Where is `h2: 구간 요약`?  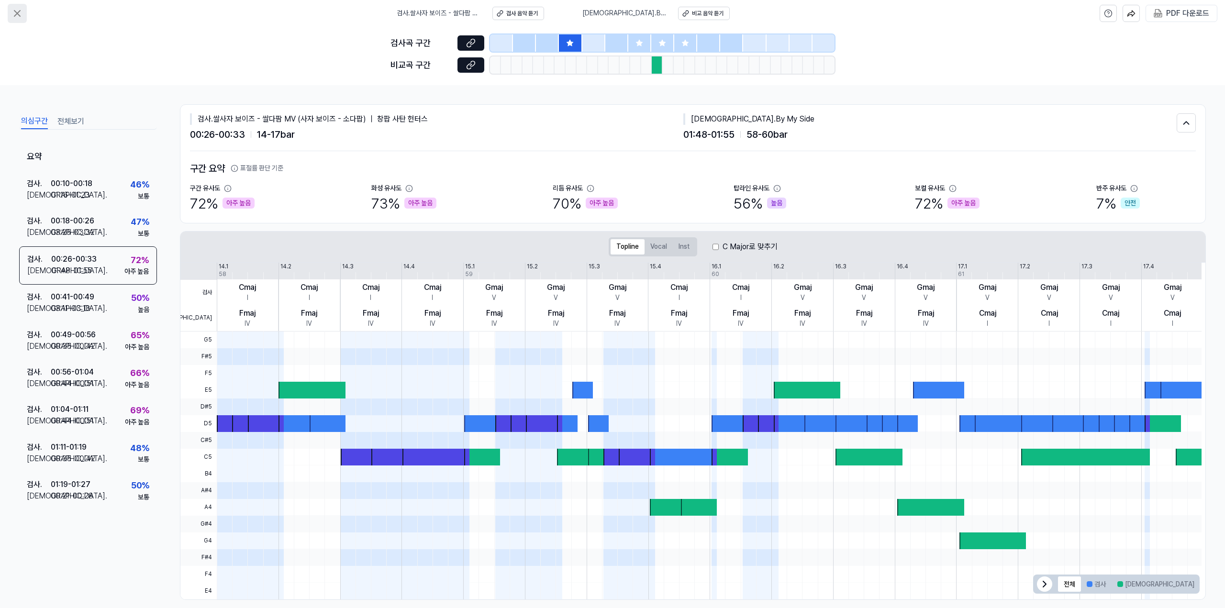 h2: 구간 요약 is located at coordinates (693, 168).